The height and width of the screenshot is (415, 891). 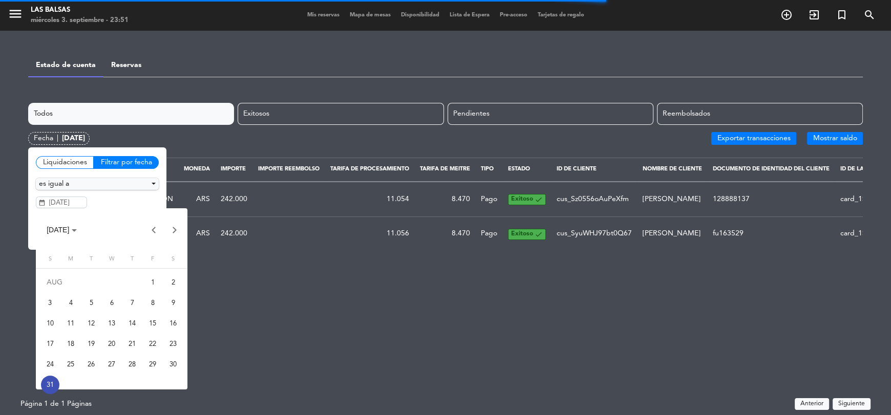 I want to click on div: 7, so click(x=132, y=303).